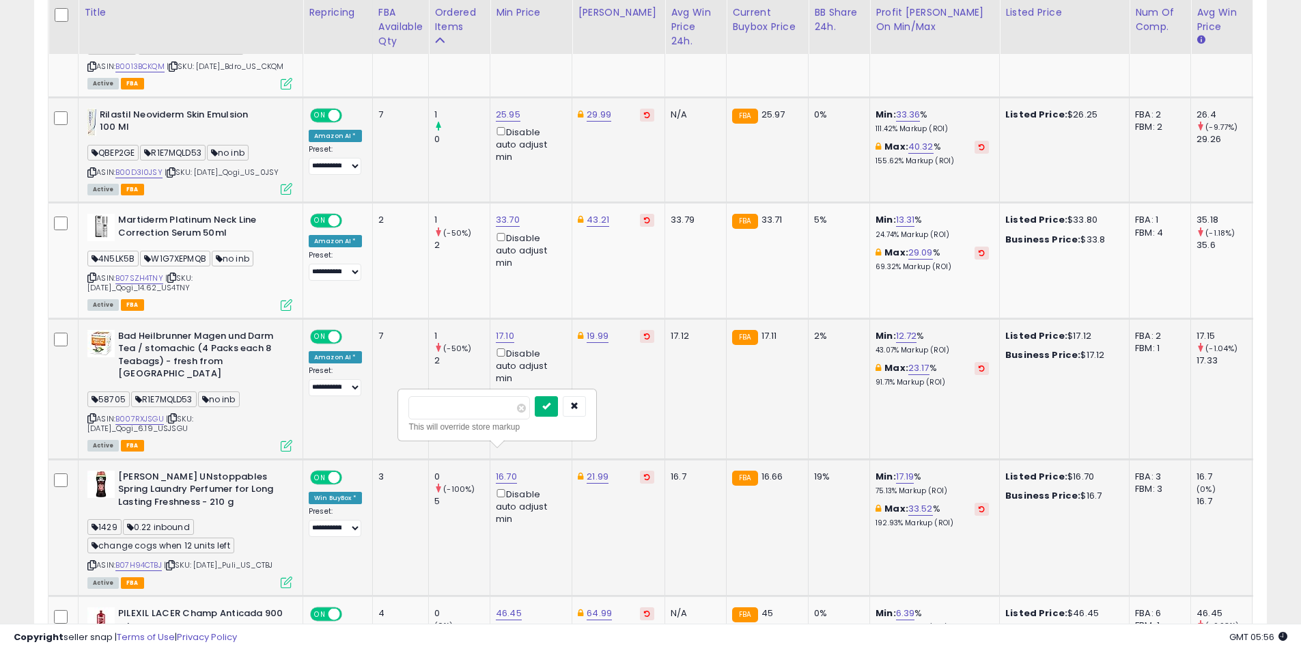 This screenshot has height=651, width=1301. I want to click on div: BB Share 24h., so click(838, 20).